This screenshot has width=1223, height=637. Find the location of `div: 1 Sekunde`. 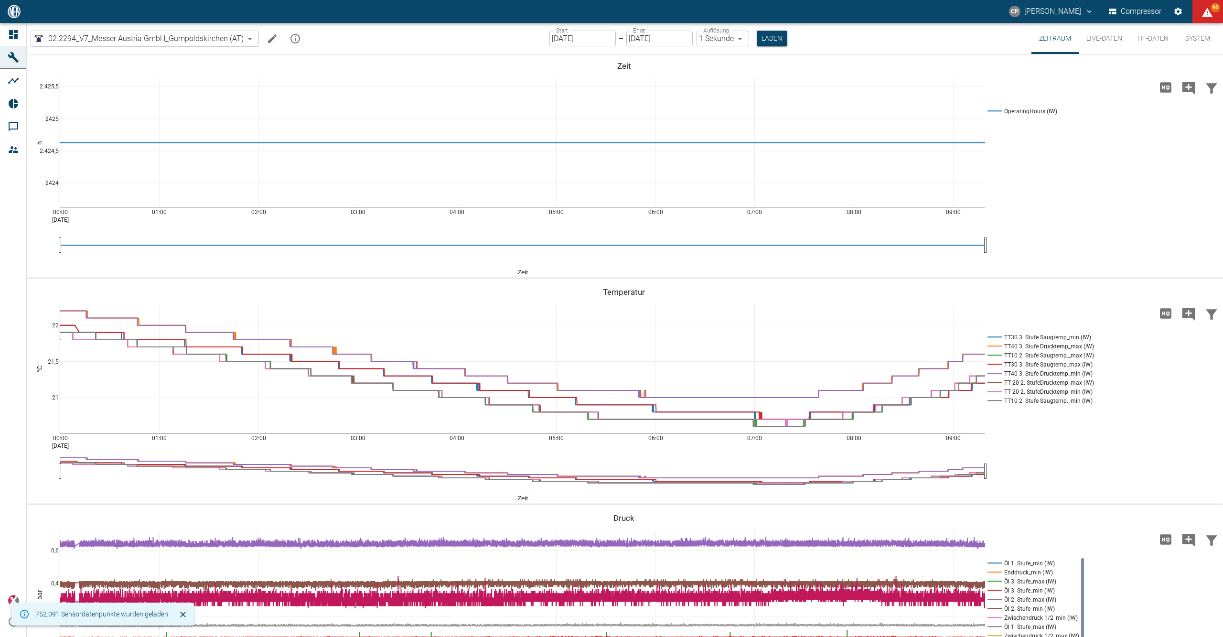

div: 1 Sekunde is located at coordinates (723, 38).